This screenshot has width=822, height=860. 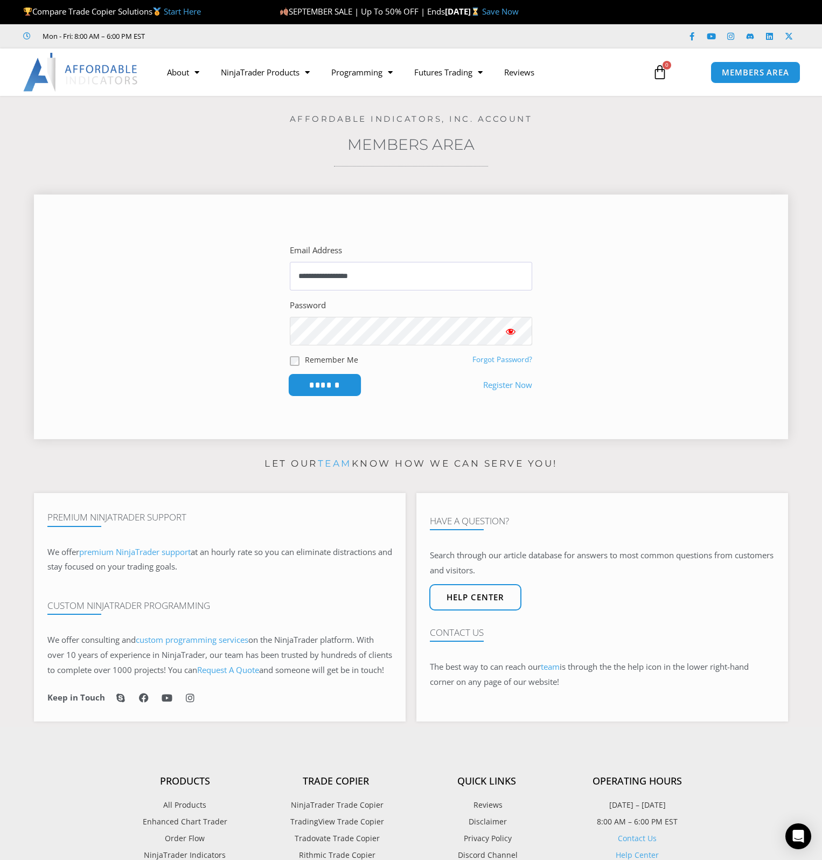 What do you see at coordinates (486, 838) in the screenshot?
I see `a: Privacy Policy` at bounding box center [486, 838].